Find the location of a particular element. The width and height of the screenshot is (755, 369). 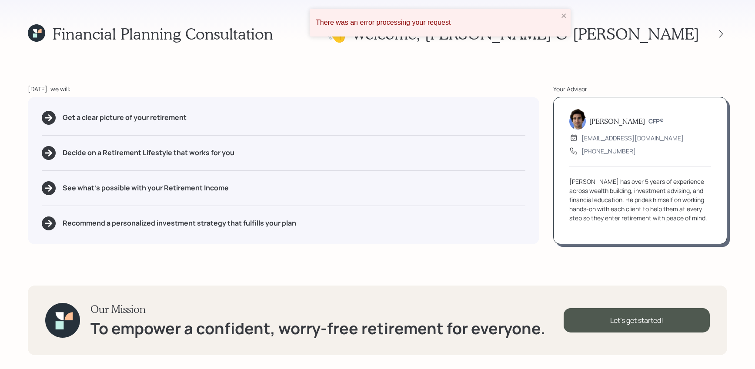

div: Your Advisor is located at coordinates (640, 89).